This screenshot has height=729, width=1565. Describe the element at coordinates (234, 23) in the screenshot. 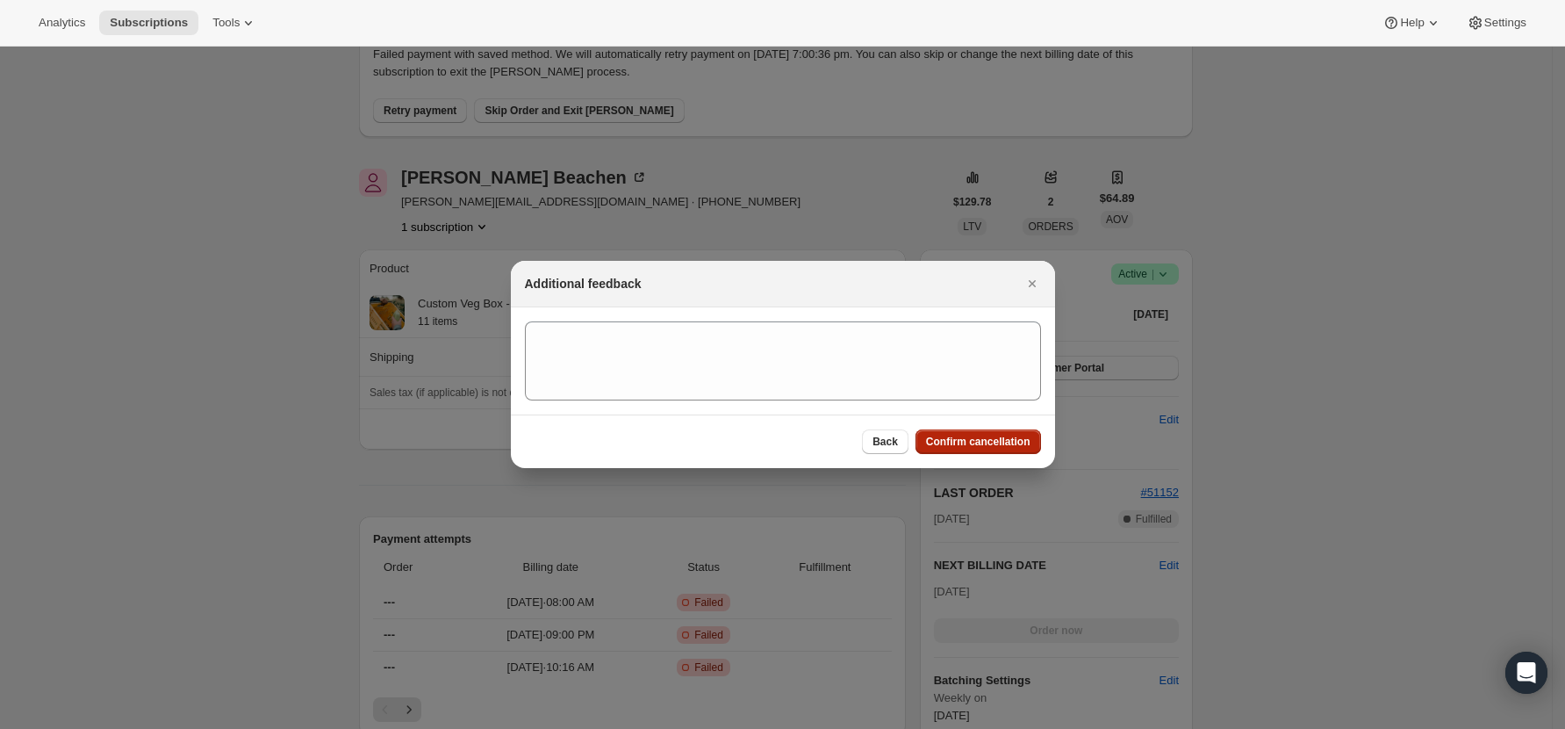

I see `button: Tools` at that location.